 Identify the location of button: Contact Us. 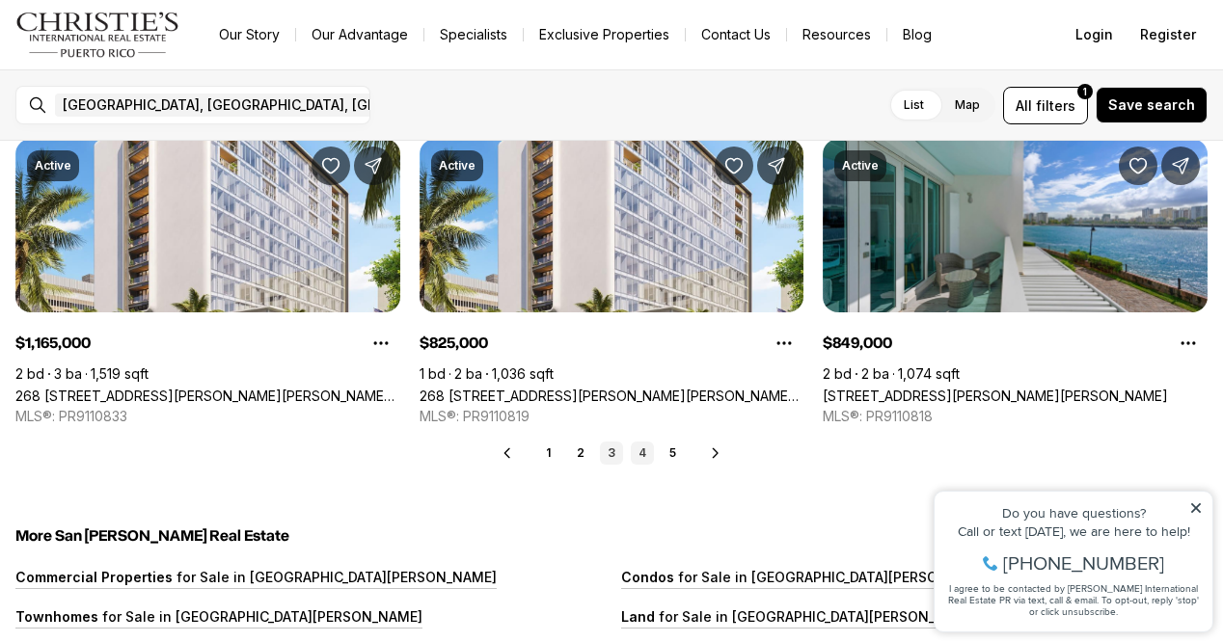
(736, 35).